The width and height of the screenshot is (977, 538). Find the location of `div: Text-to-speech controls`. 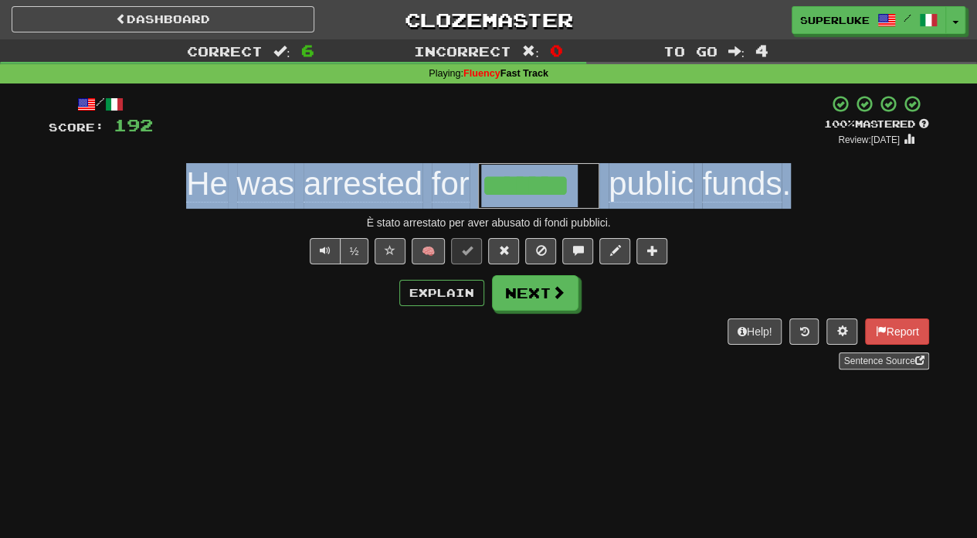

div: Text-to-speech controls is located at coordinates (338, 251).